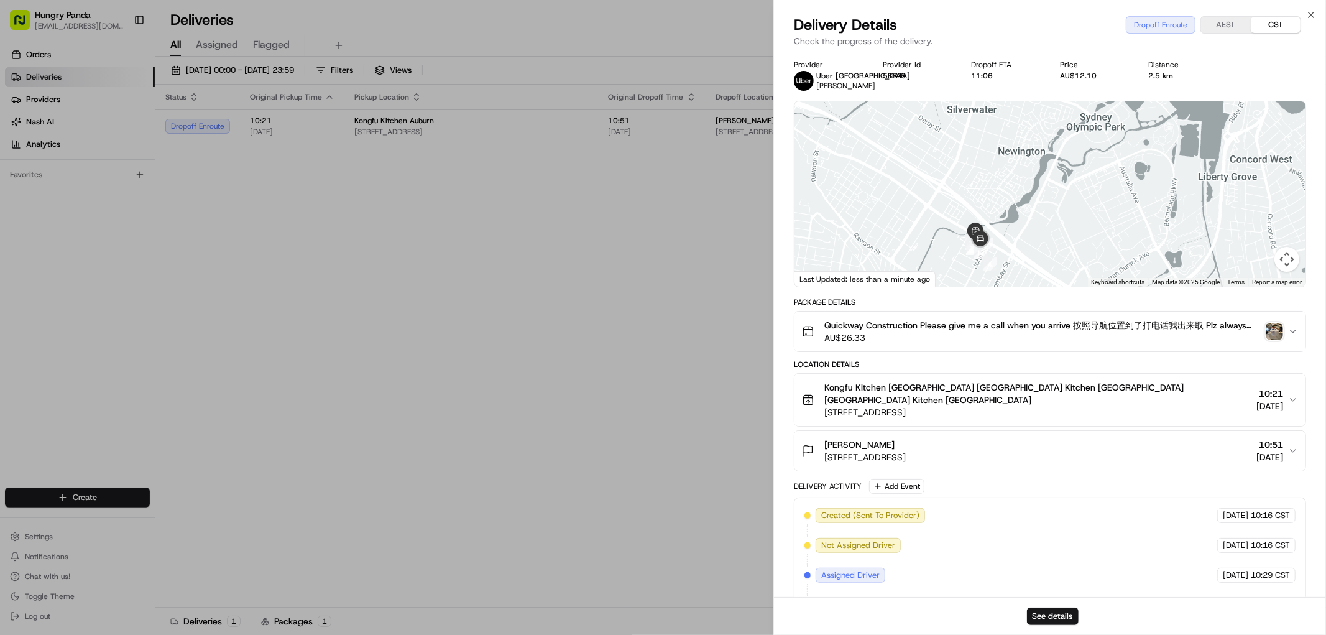 This screenshot has height=635, width=1326. Describe the element at coordinates (990, 264) in the screenshot. I see `div: 4` at that location.